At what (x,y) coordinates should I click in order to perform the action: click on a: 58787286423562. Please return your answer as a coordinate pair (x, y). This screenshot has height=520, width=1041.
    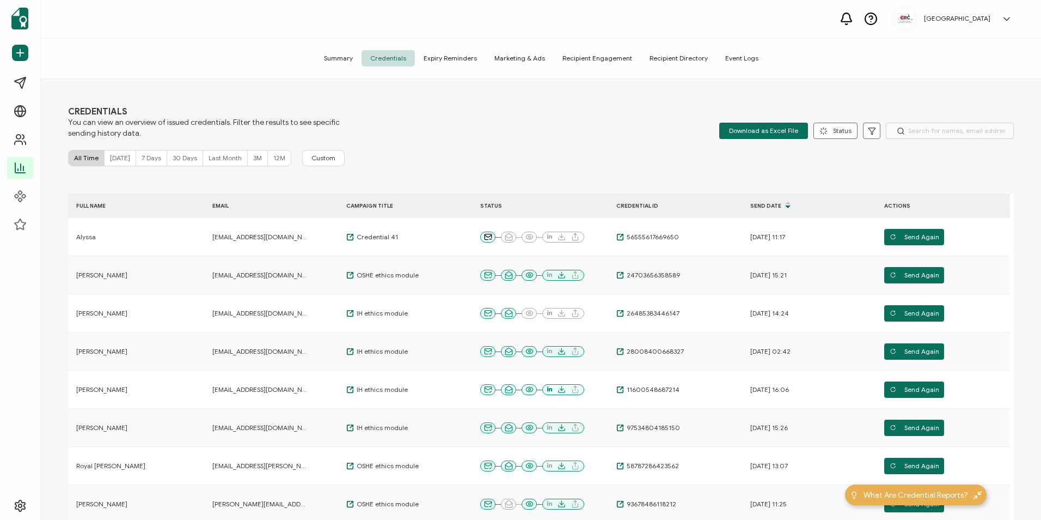
    Looking at the image, I should click on (648, 466).